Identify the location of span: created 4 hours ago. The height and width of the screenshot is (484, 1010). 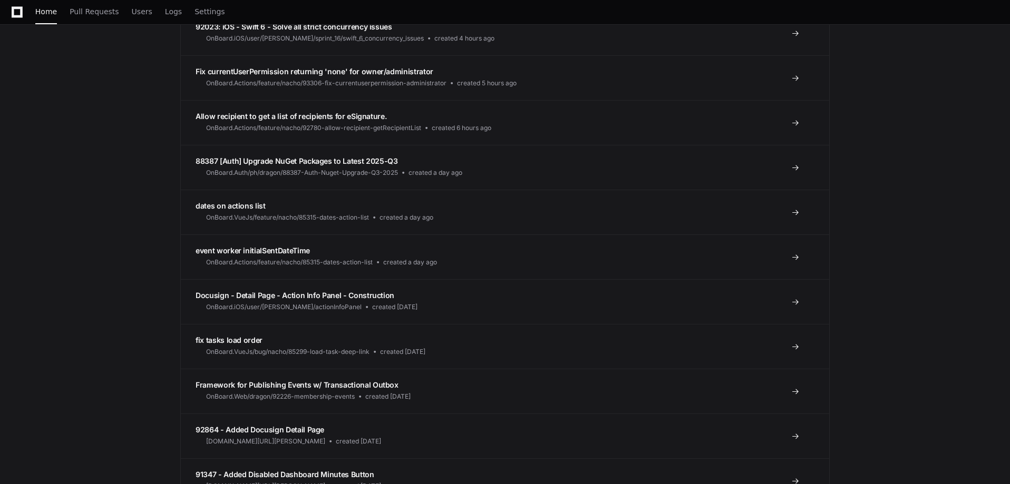
(464, 38).